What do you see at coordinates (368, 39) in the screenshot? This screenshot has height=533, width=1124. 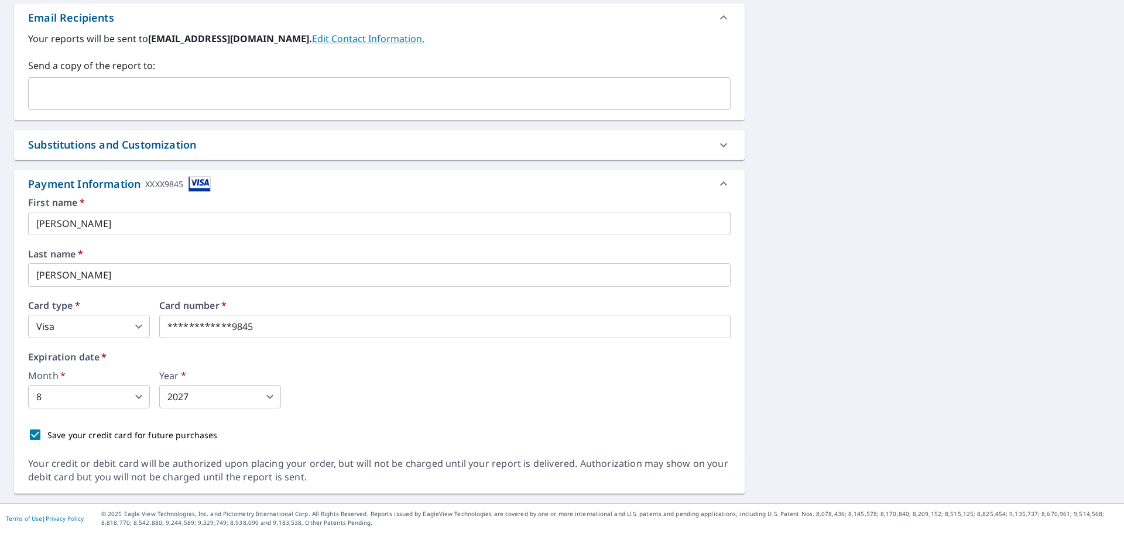 I see `a: EditContactInfo` at bounding box center [368, 39].